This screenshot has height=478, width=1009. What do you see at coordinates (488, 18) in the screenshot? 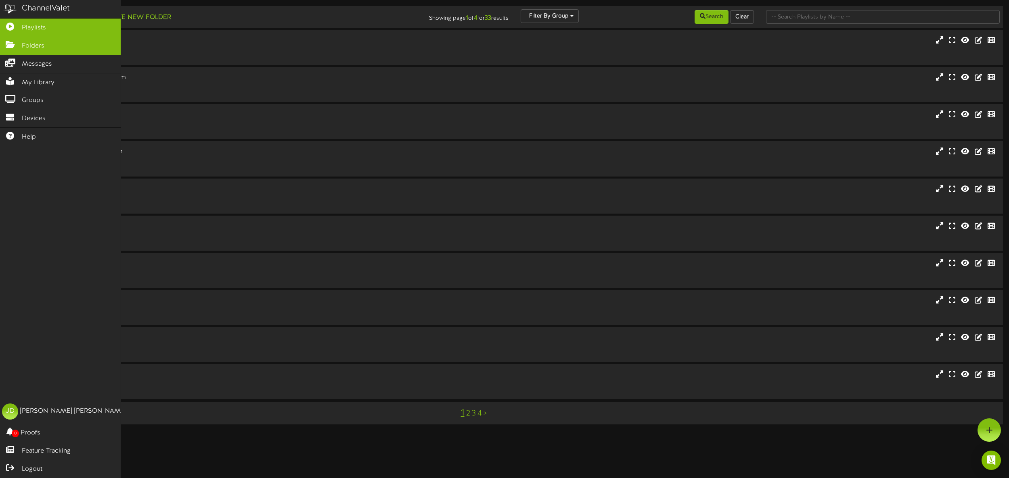
I see `strong: 33` at bounding box center [488, 18].